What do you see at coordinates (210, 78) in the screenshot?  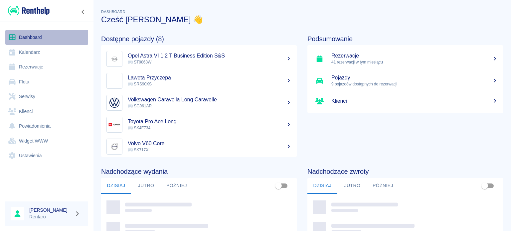 I see `h5: Laweta Przyczepa` at bounding box center [210, 78].